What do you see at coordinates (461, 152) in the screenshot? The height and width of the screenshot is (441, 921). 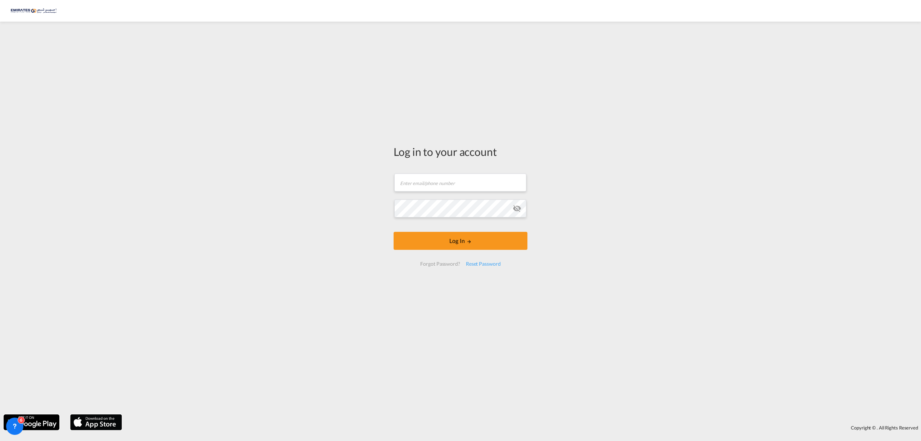 I see `div: Log in to your account` at bounding box center [461, 152].